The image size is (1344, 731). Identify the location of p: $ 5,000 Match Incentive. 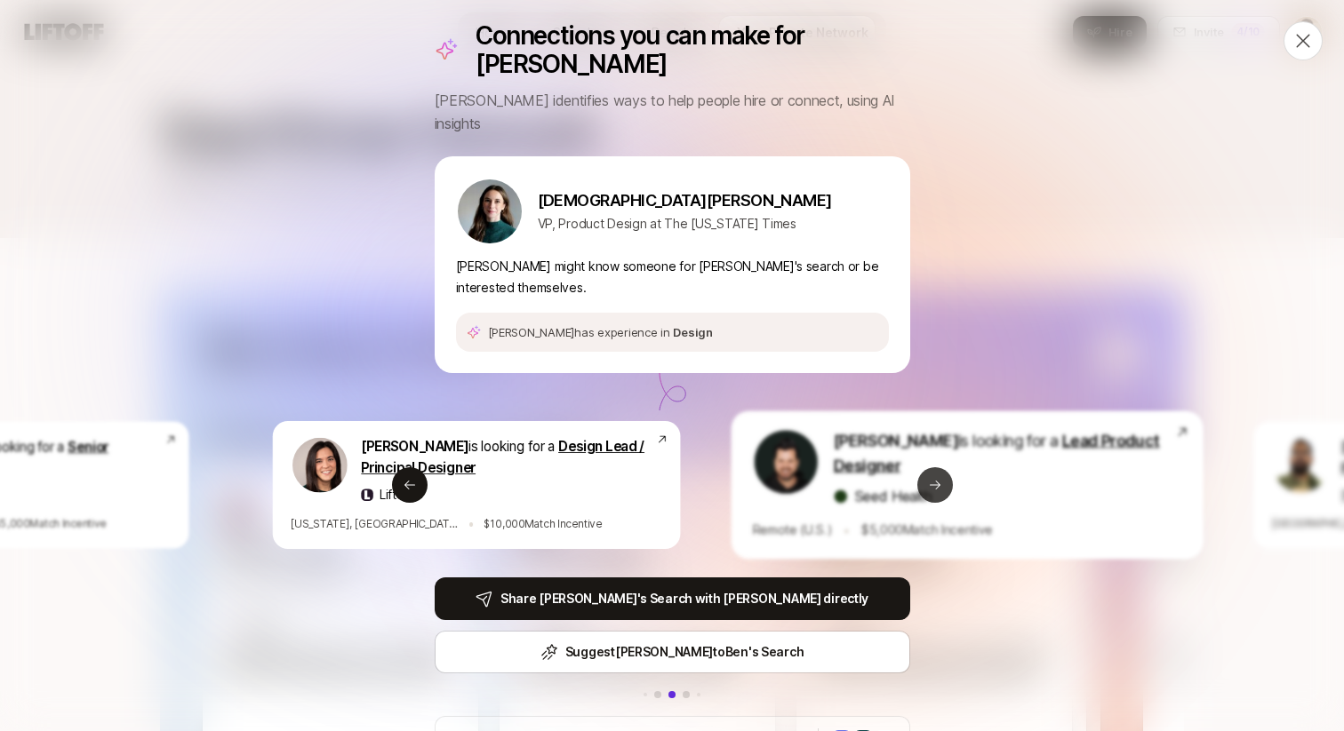
(926, 531).